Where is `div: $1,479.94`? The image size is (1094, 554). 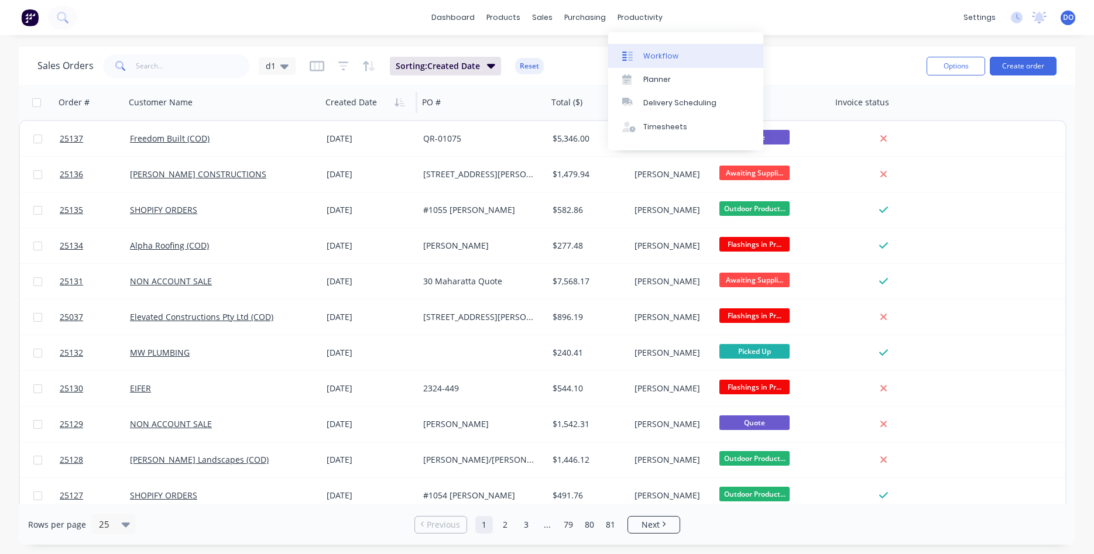 div: $1,479.94 is located at coordinates (587, 174).